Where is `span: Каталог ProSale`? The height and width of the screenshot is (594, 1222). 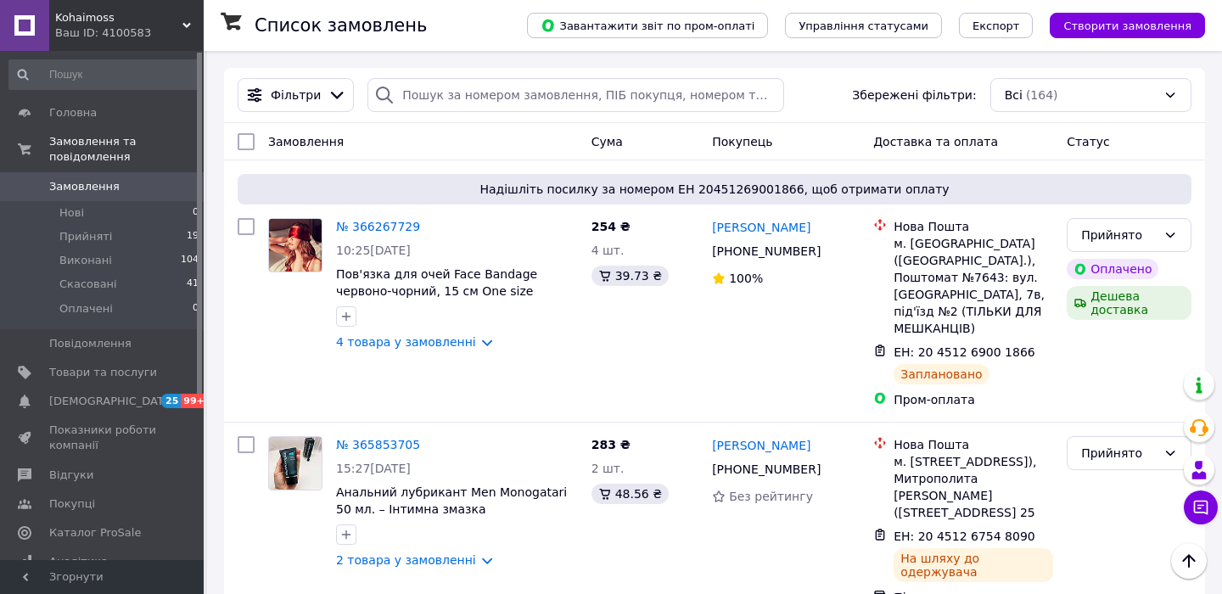 span: Каталог ProSale is located at coordinates (95, 533).